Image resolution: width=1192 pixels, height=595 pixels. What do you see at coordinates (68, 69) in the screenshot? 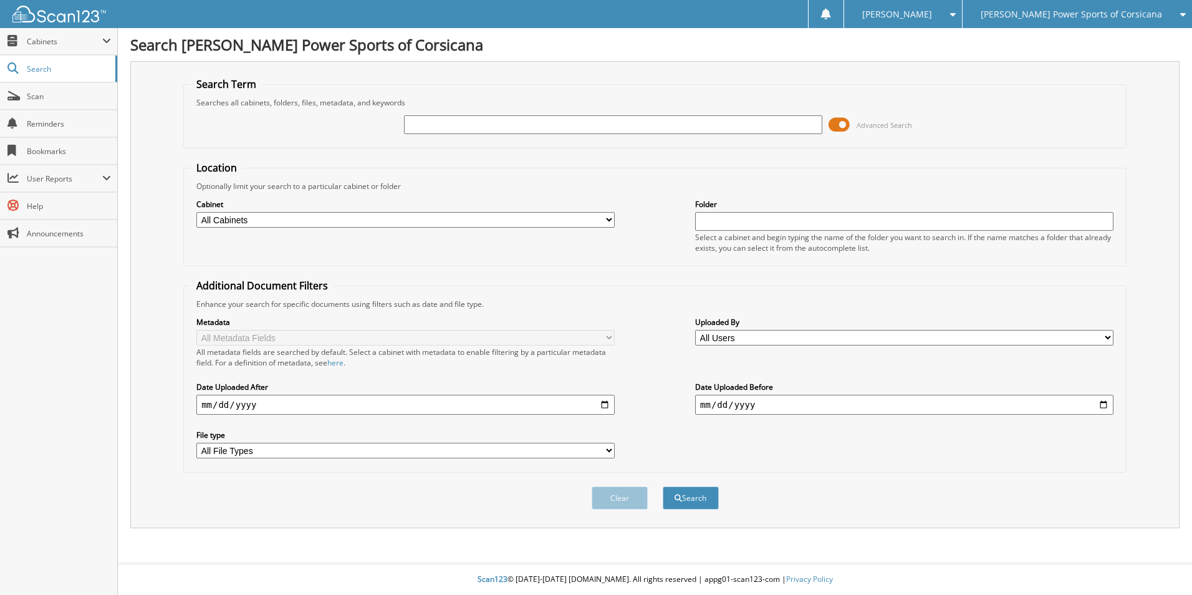
I see `span: Search` at bounding box center [68, 69].